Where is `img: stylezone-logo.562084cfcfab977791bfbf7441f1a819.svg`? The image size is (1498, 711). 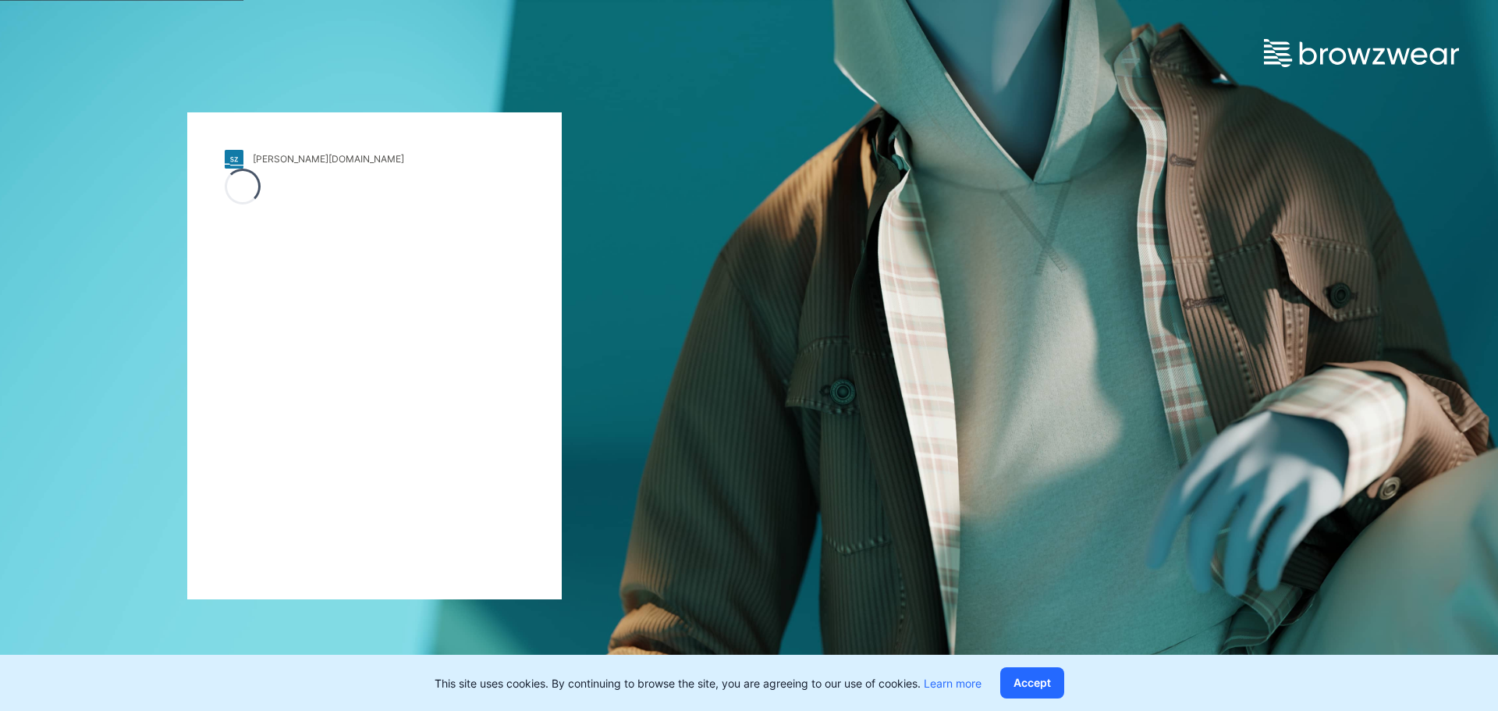 img: stylezone-logo.562084cfcfab977791bfbf7441f1a819.svg is located at coordinates (234, 159).